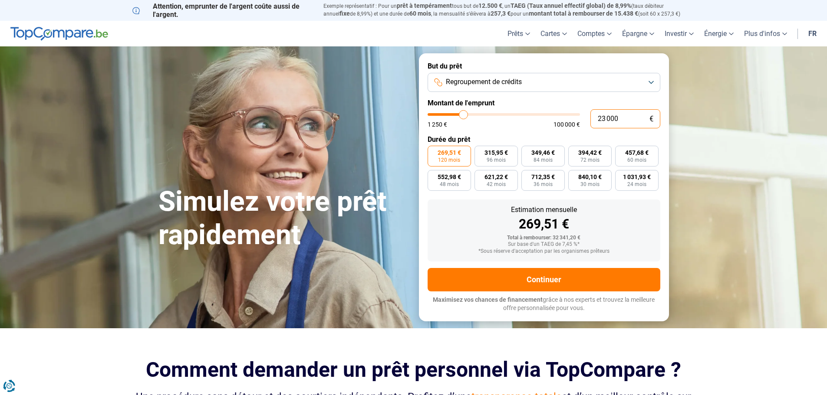  What do you see at coordinates (543, 184) in the screenshot?
I see `span: 36 mois` at bounding box center [543, 184].